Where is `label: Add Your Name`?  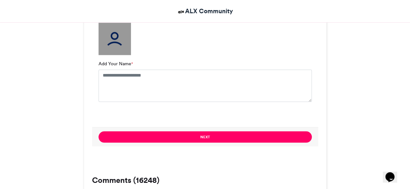 label: Add Your Name is located at coordinates (116, 63).